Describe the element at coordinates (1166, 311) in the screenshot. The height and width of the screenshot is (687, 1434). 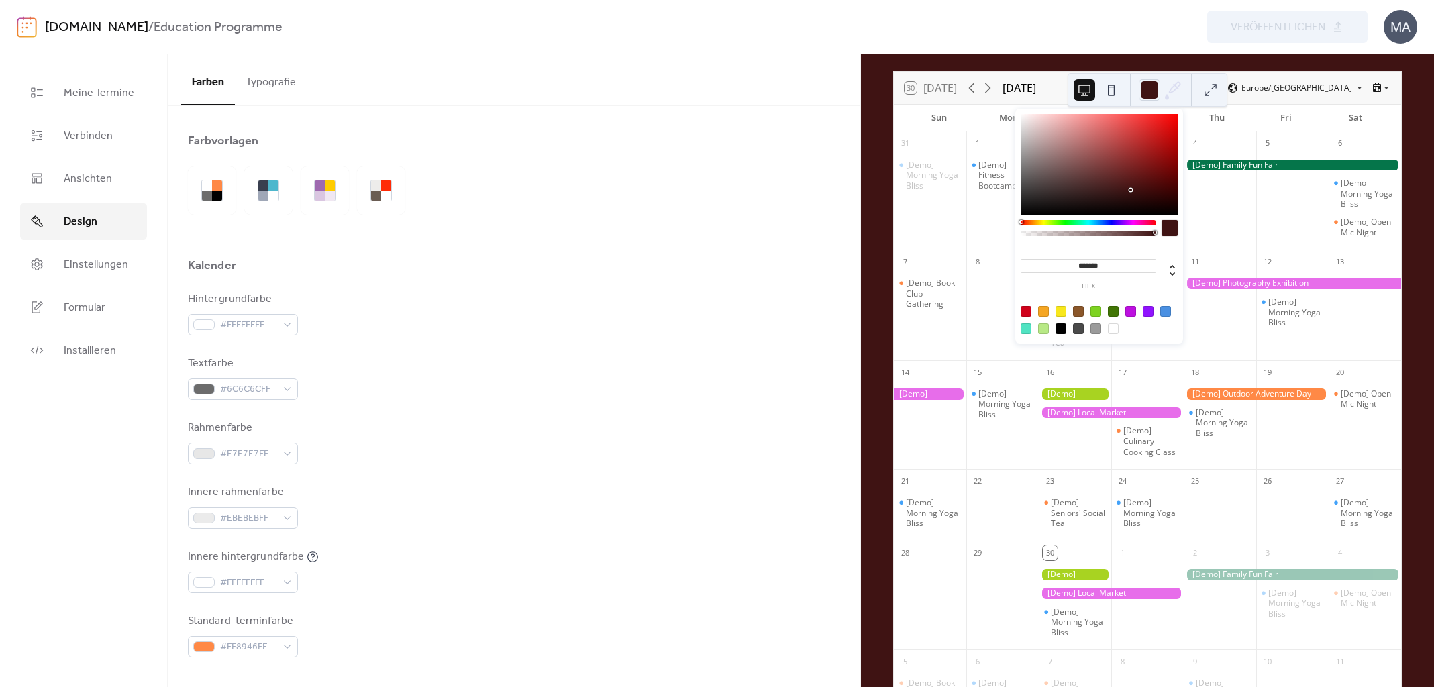
I see `div: #4A90E2` at that location.